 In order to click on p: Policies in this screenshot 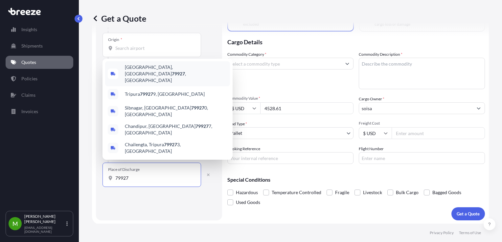, I will do `click(29, 79)`.